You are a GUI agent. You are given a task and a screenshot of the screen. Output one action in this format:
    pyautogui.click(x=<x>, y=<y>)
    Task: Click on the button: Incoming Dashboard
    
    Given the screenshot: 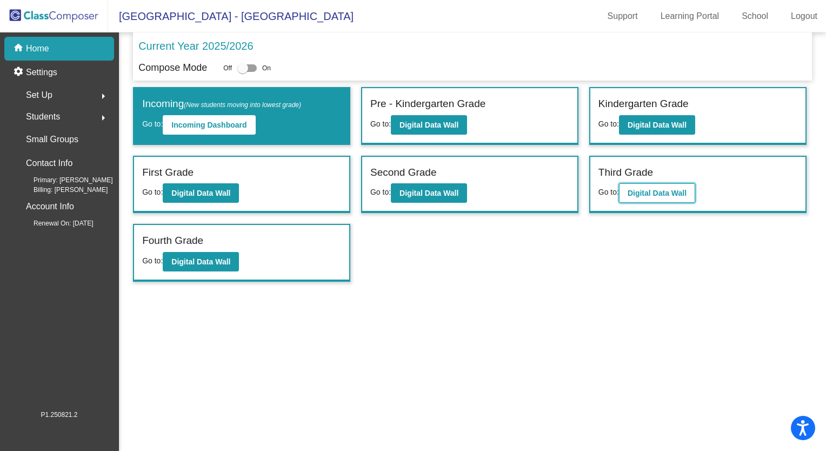 What is the action you would take?
    pyautogui.click(x=209, y=125)
    